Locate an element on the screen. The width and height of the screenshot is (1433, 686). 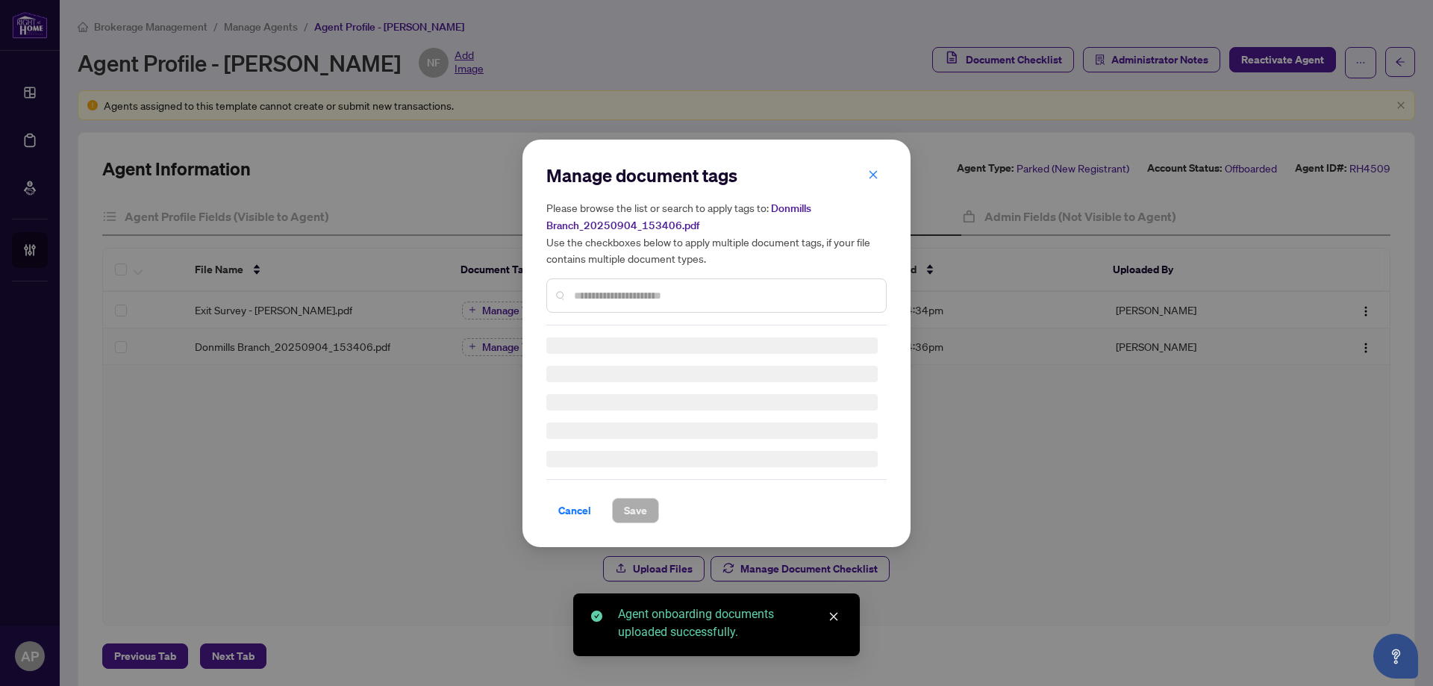
span: Cancel is located at coordinates (575, 511).